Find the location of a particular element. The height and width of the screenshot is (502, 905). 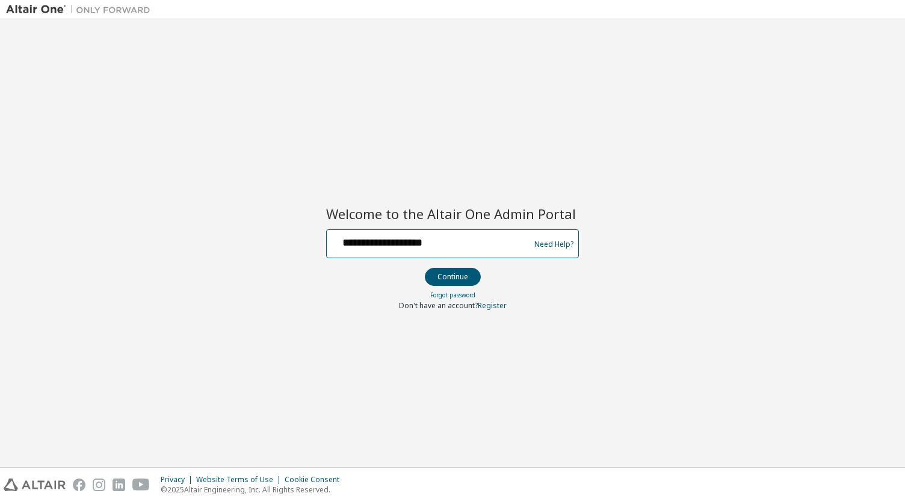

img: altair_logo.svg is located at coordinates (34, 485).